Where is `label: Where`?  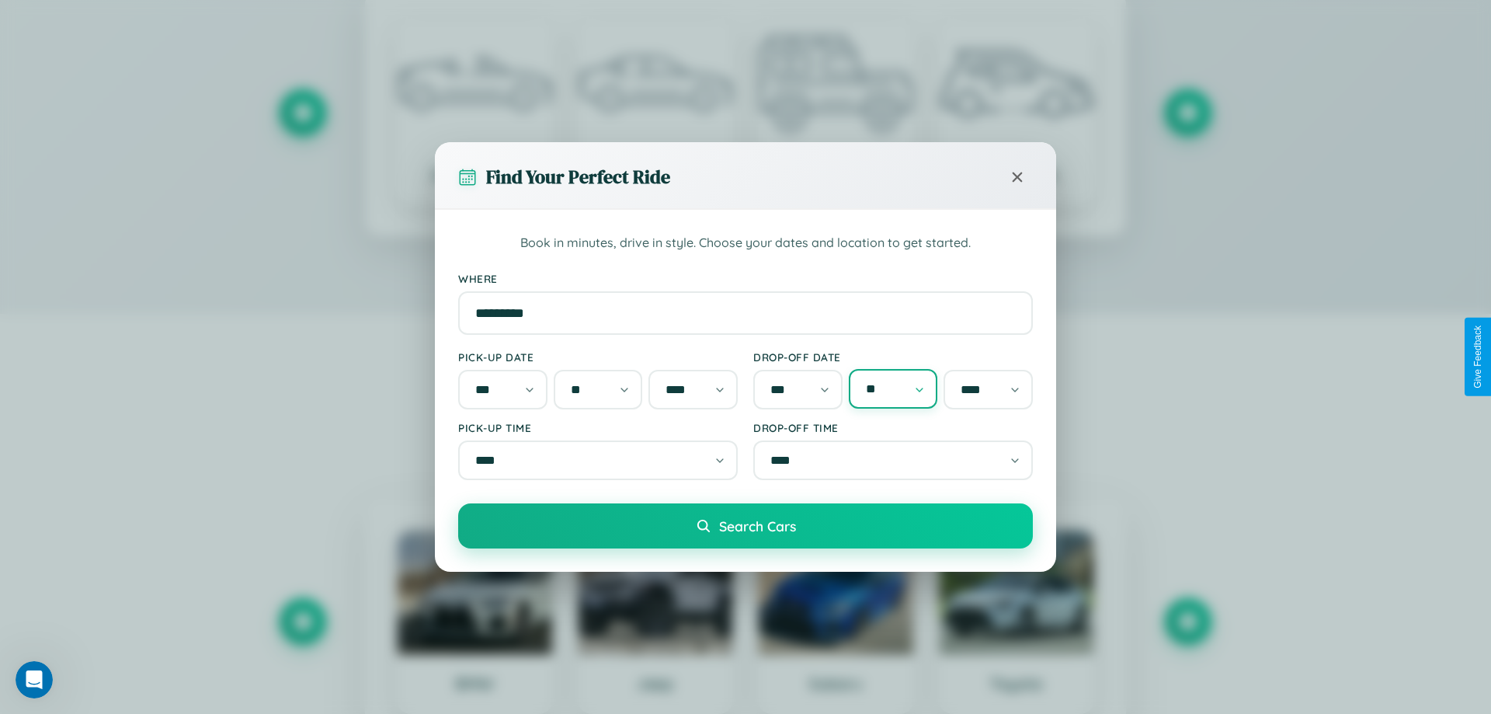 label: Where is located at coordinates (746, 278).